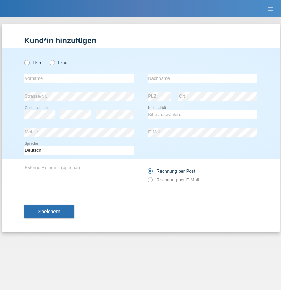  I want to click on label: Rechnung per Post, so click(171, 171).